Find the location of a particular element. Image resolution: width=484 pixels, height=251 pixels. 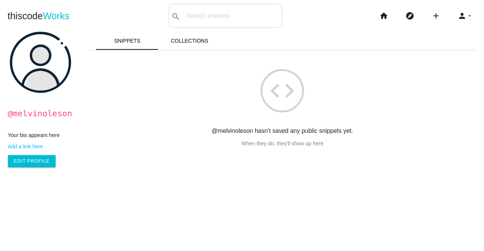

a: Collections is located at coordinates (189, 41).